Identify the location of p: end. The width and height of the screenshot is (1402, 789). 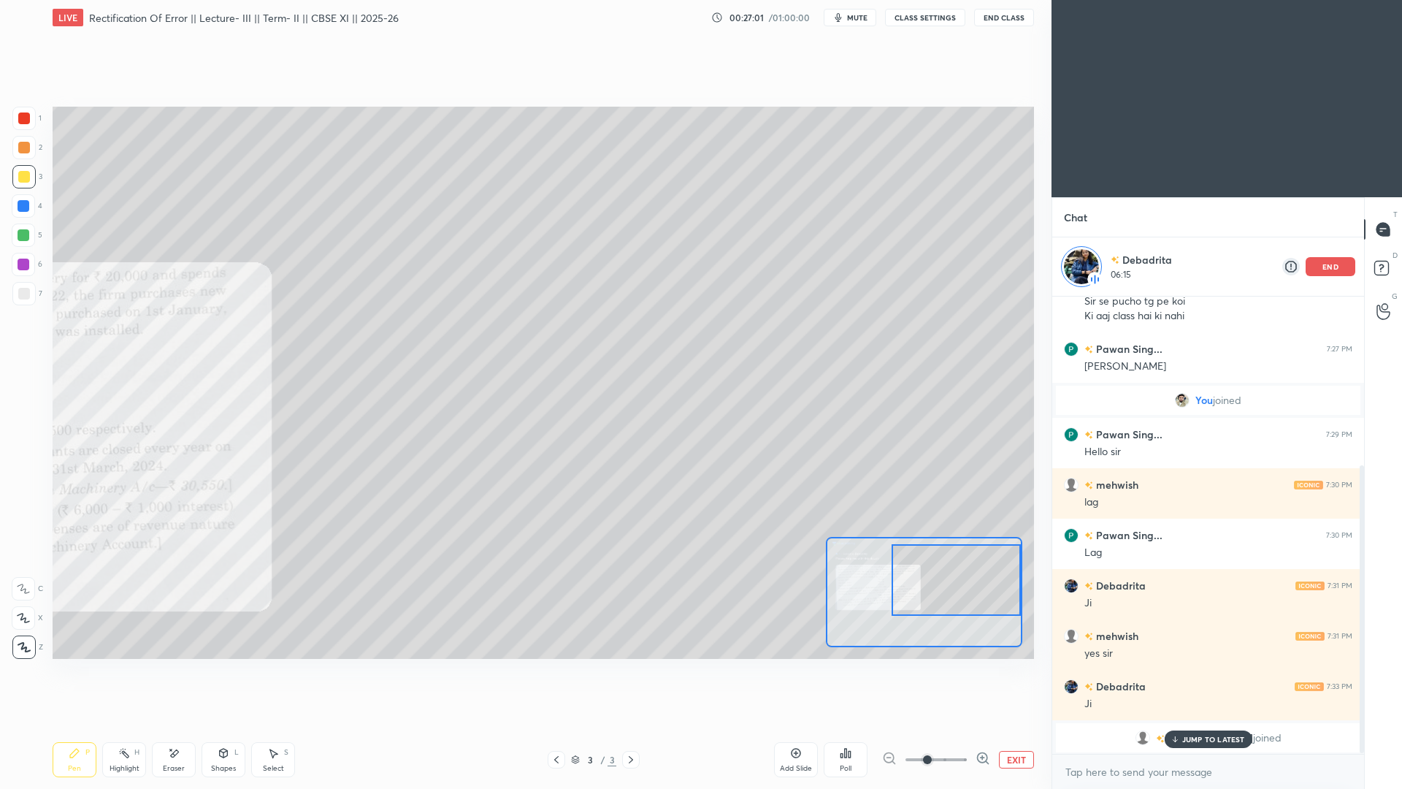
(1330, 267).